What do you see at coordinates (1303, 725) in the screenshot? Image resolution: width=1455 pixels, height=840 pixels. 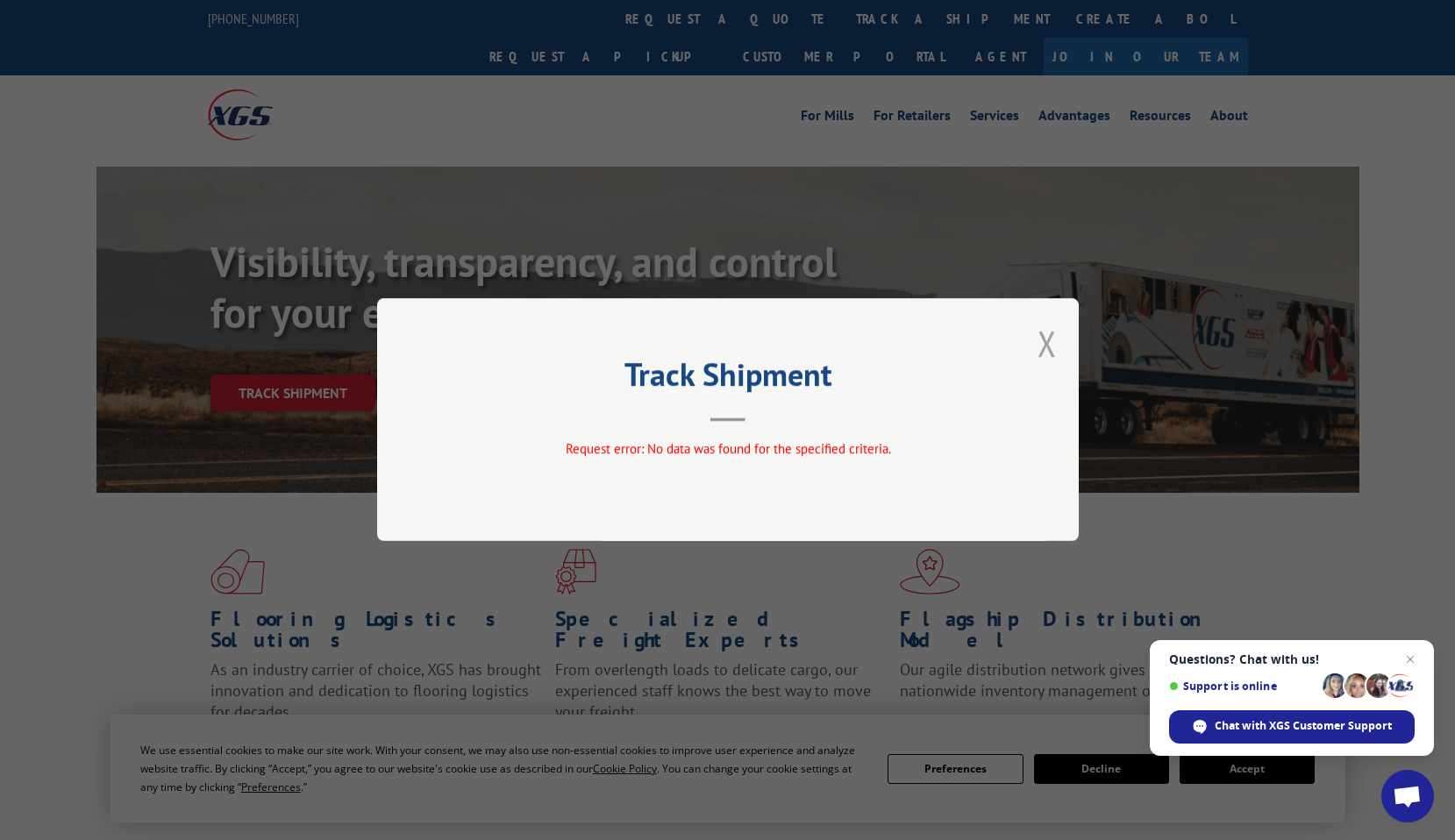 I see `span: Chat with XGS Customer Support` at bounding box center [1303, 725].